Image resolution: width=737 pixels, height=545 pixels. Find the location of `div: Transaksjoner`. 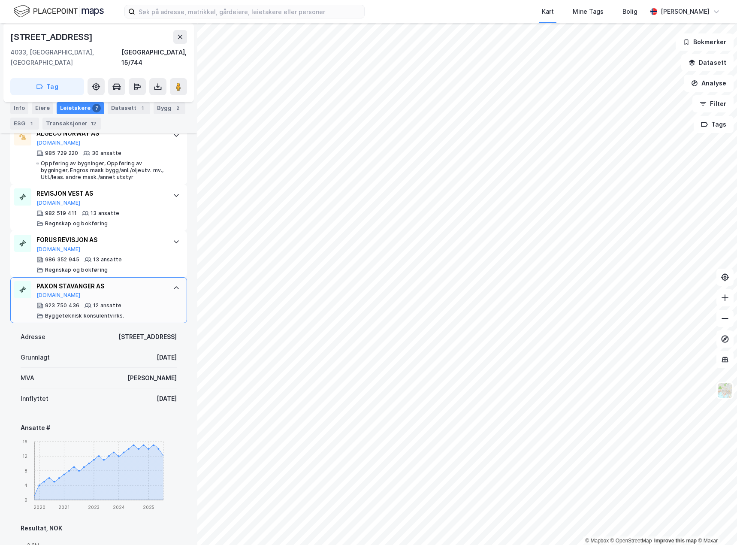

div: Transaksjoner is located at coordinates (72, 124).